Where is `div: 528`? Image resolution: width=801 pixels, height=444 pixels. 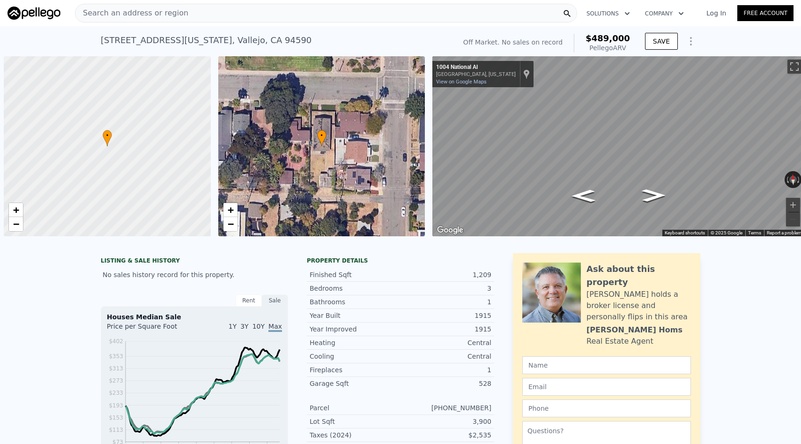
div: 528 is located at coordinates (446, 383).